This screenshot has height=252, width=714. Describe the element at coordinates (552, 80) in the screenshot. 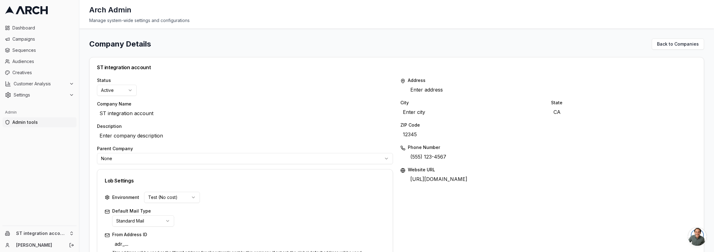

I see `label: Address` at that location.